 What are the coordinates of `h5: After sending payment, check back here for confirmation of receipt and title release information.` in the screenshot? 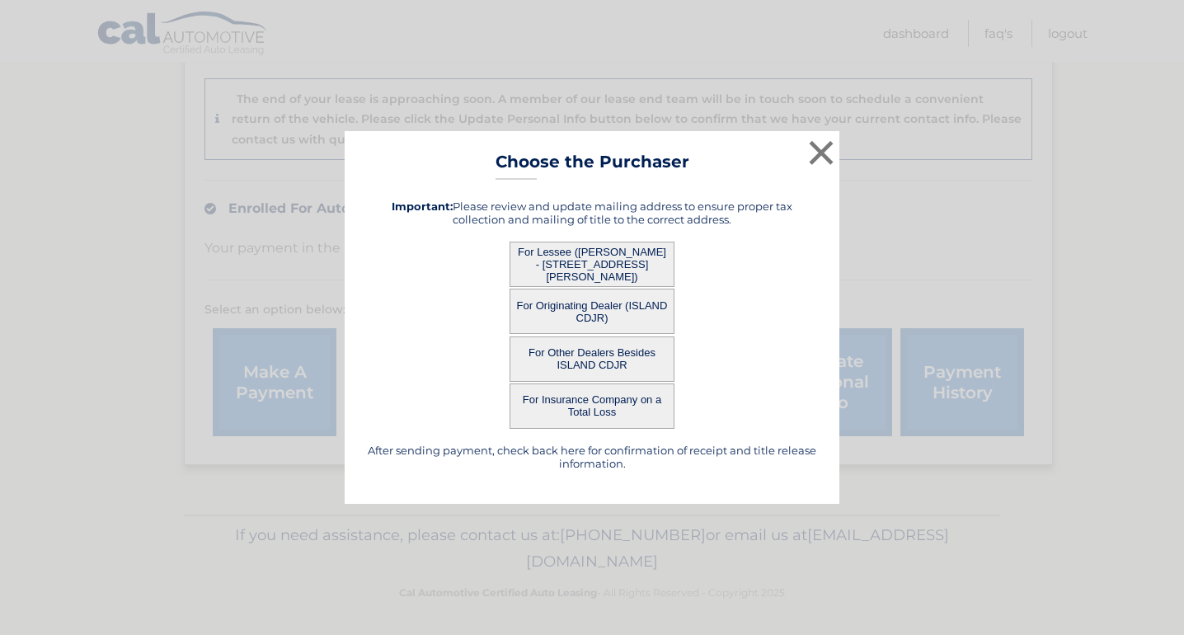 It's located at (592, 457).